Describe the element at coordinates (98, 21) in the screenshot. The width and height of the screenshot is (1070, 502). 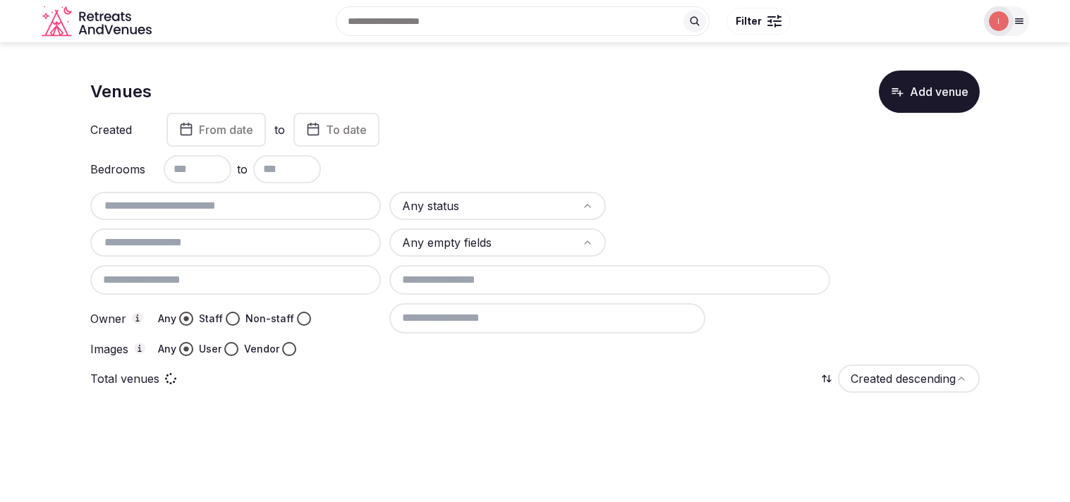
I see `svg: Retreats and Venues company logo` at that location.